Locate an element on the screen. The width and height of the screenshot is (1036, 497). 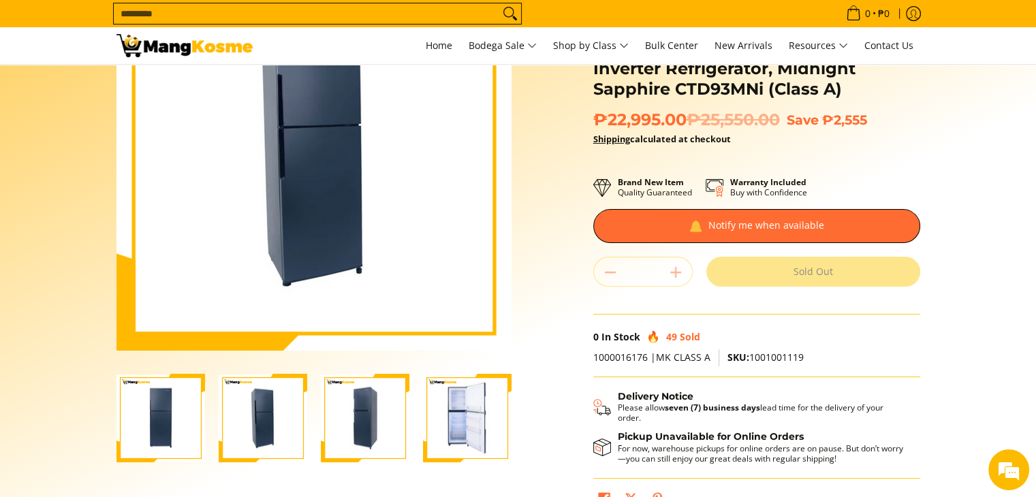
span: New Arrivals is located at coordinates (743, 45).